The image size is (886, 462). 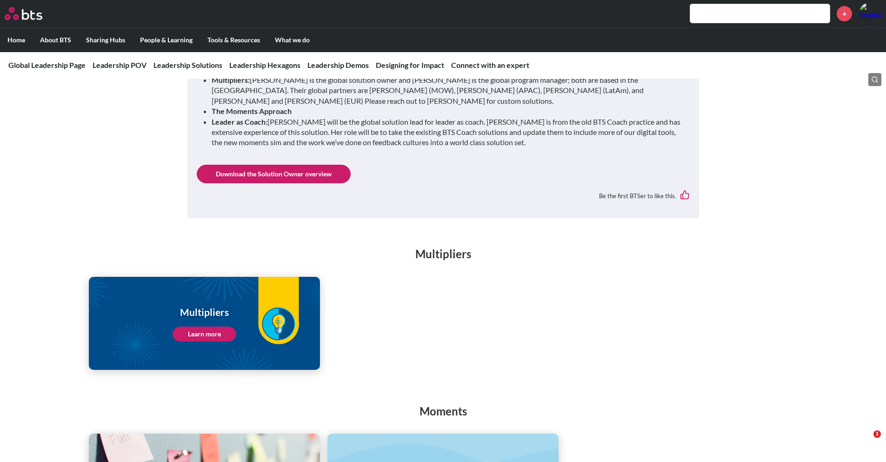 I want to click on h1: Multipliers, so click(x=204, y=312).